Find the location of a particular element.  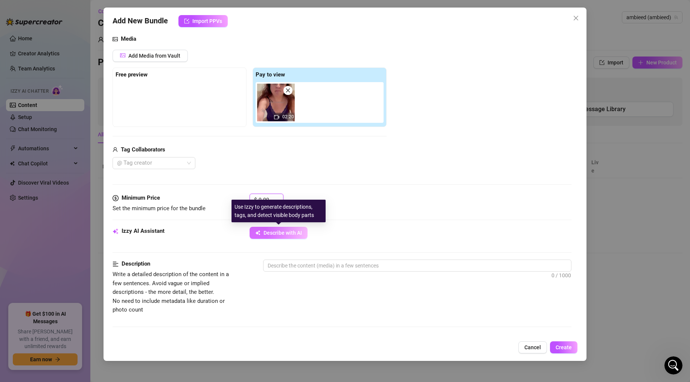

button: Expand window is located at coordinates (125, 10).